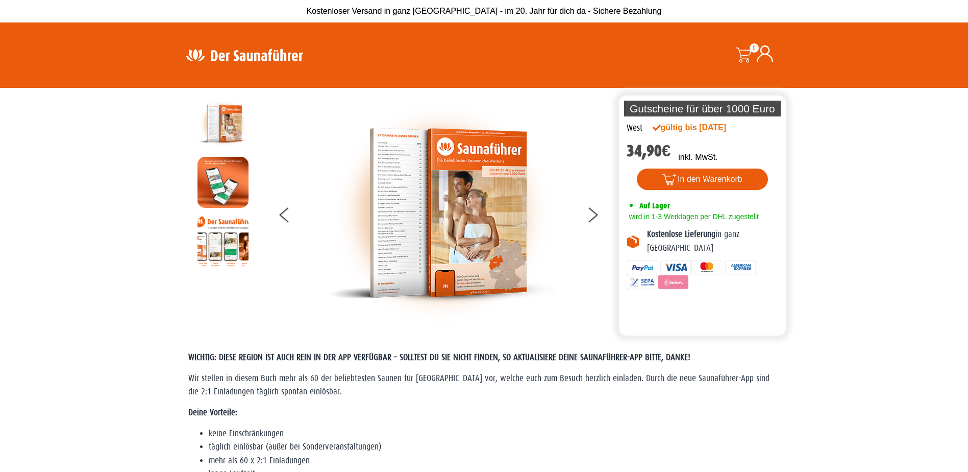 The width and height of the screenshot is (968, 472). What do you see at coordinates (655, 205) in the screenshot?
I see `span: Auf Lager` at bounding box center [655, 205].